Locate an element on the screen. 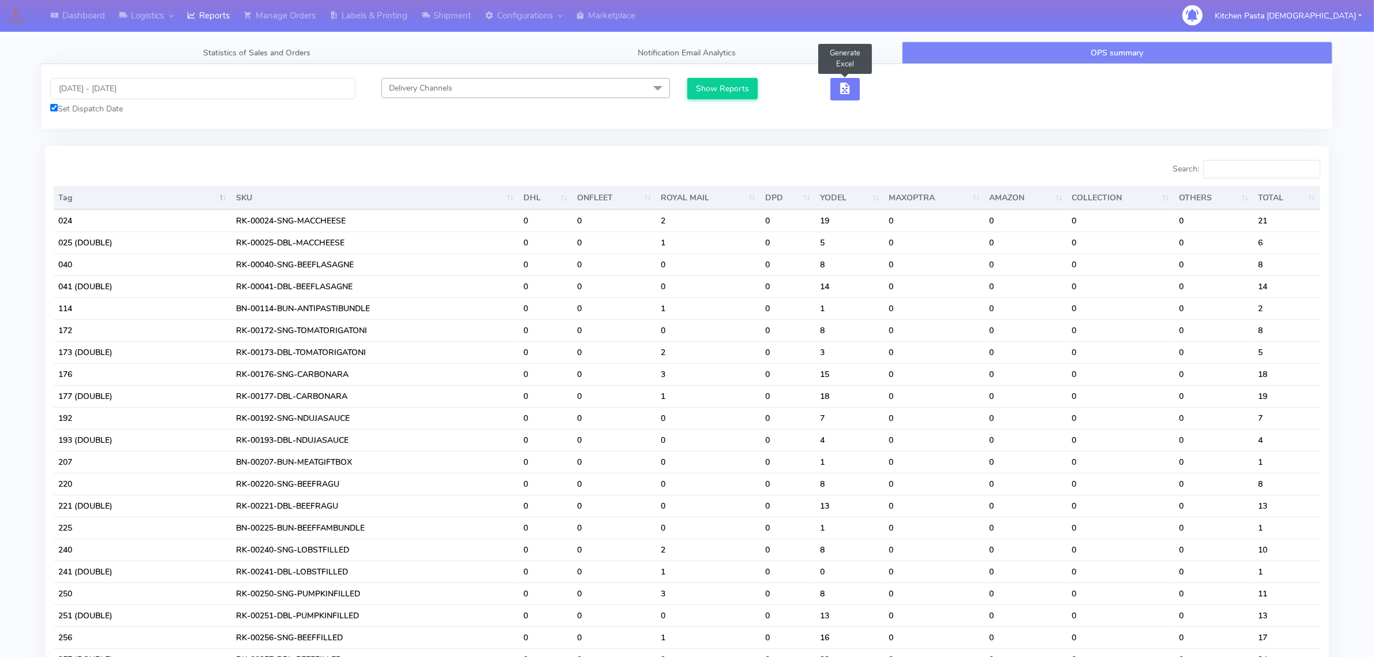 The width and height of the screenshot is (1374, 657). td: 13 is located at coordinates (1287, 615).